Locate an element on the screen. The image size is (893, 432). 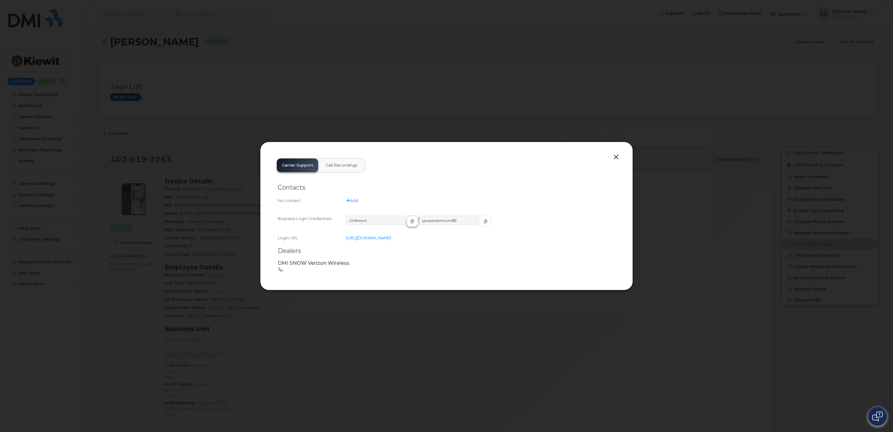
div: No contact is located at coordinates (312, 200).